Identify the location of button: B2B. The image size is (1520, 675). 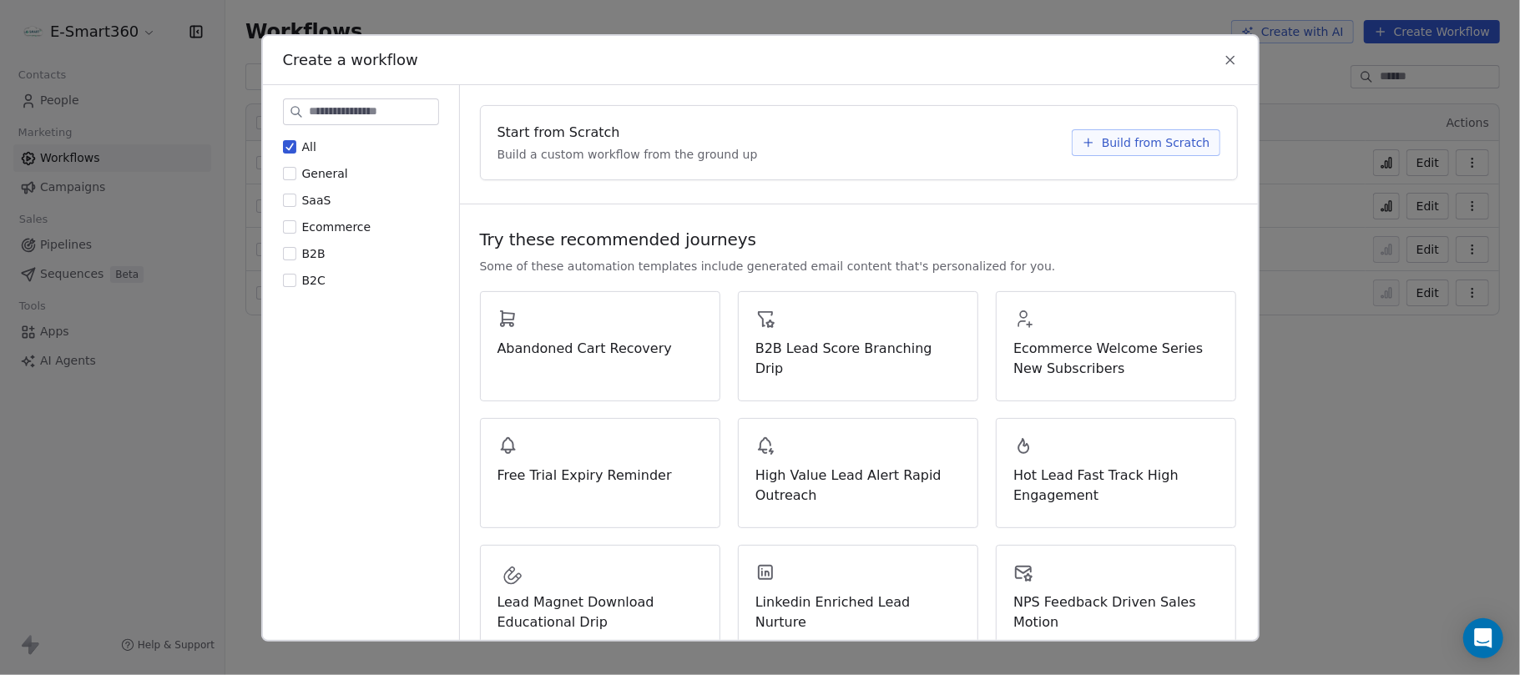
(290, 253).